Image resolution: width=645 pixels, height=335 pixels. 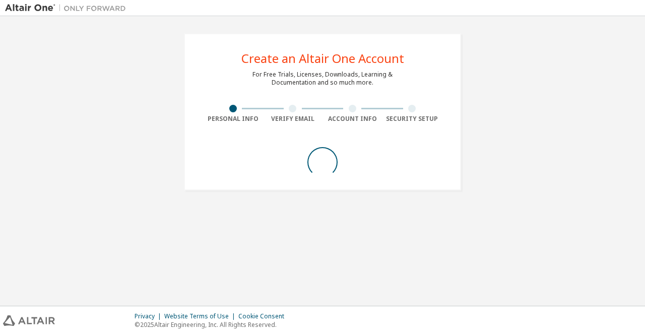 I want to click on div: Privacy, so click(x=149, y=317).